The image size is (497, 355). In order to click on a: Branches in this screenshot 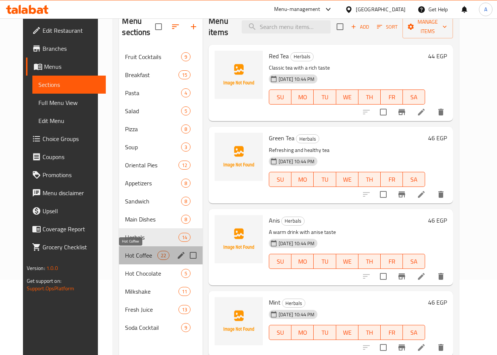, I will do `click(66, 49)`.